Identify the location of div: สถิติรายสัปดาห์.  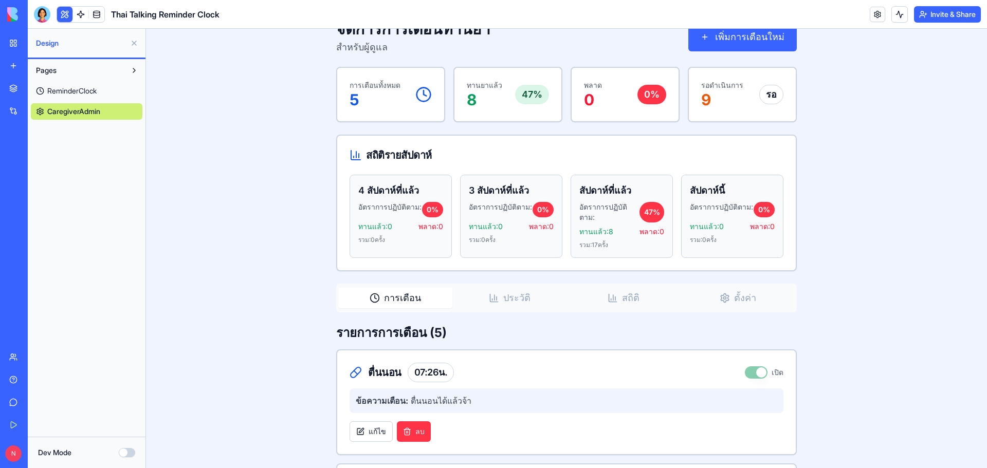
(420, 126).